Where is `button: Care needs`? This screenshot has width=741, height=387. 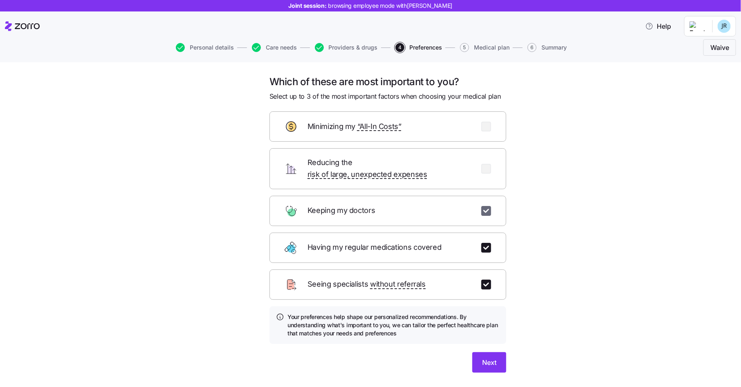 button: Care needs is located at coordinates (274, 47).